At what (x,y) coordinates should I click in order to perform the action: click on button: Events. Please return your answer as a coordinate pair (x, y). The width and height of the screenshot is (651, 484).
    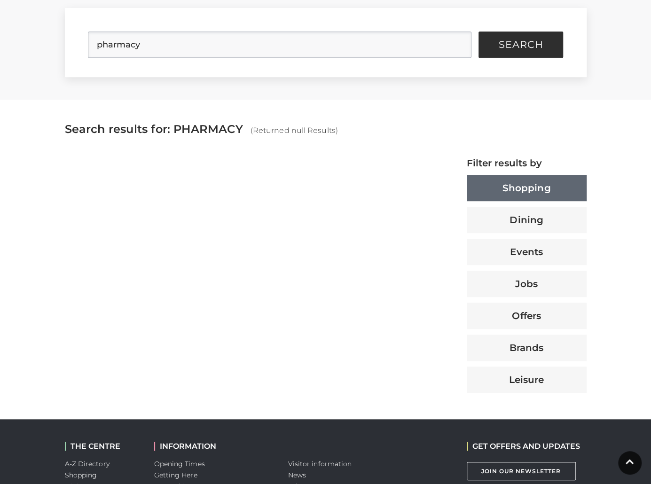
    Looking at the image, I should click on (527, 252).